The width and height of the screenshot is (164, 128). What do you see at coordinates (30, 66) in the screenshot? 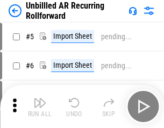
I see `span: # 6` at bounding box center [30, 66].